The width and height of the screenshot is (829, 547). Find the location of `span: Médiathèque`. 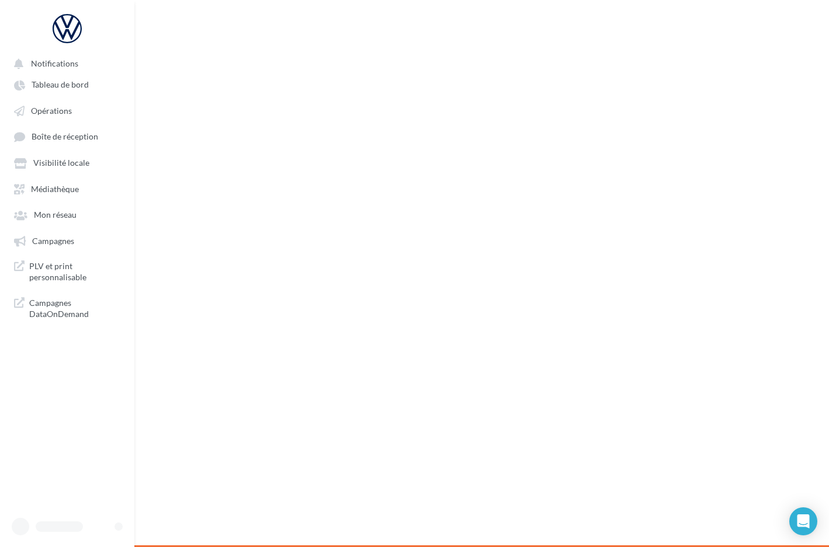

span: Médiathèque is located at coordinates (55, 189).